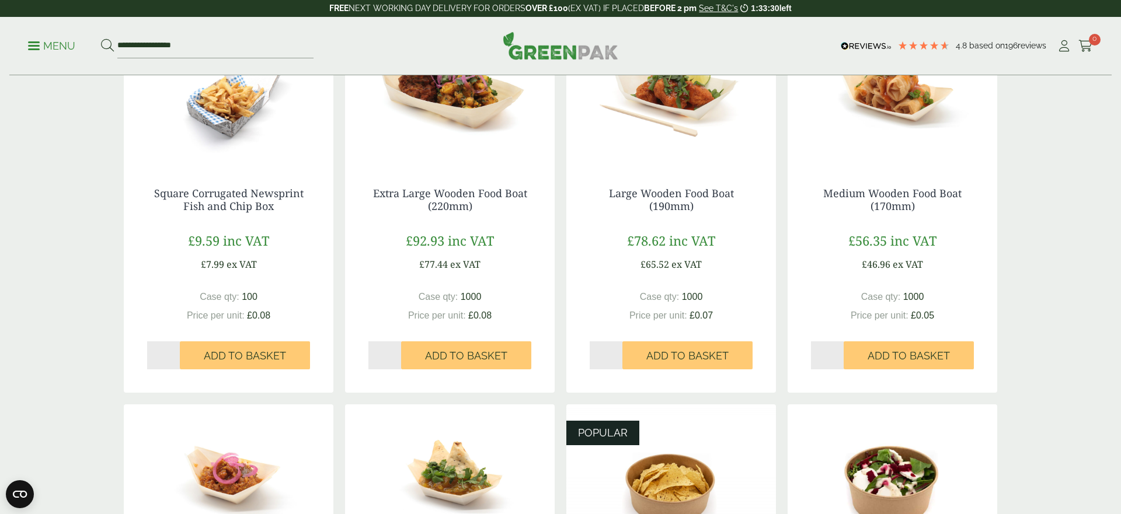 This screenshot has width=1121, height=514. I want to click on img: Medium Wooden Boat 170mm with food contents V2 2920004AC 1, so click(892, 91).